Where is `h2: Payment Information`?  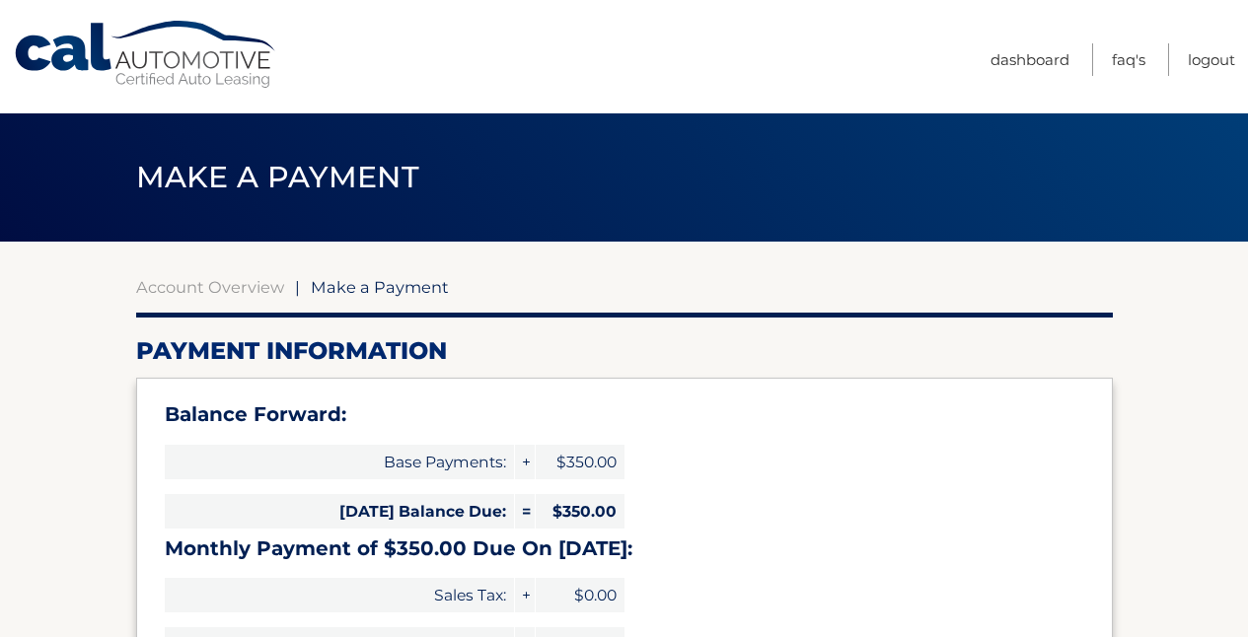 h2: Payment Information is located at coordinates (625, 351).